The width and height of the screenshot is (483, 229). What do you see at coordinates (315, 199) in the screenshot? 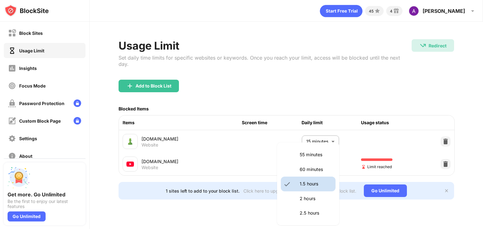
I see `p: 2 hours` at bounding box center [315, 199].